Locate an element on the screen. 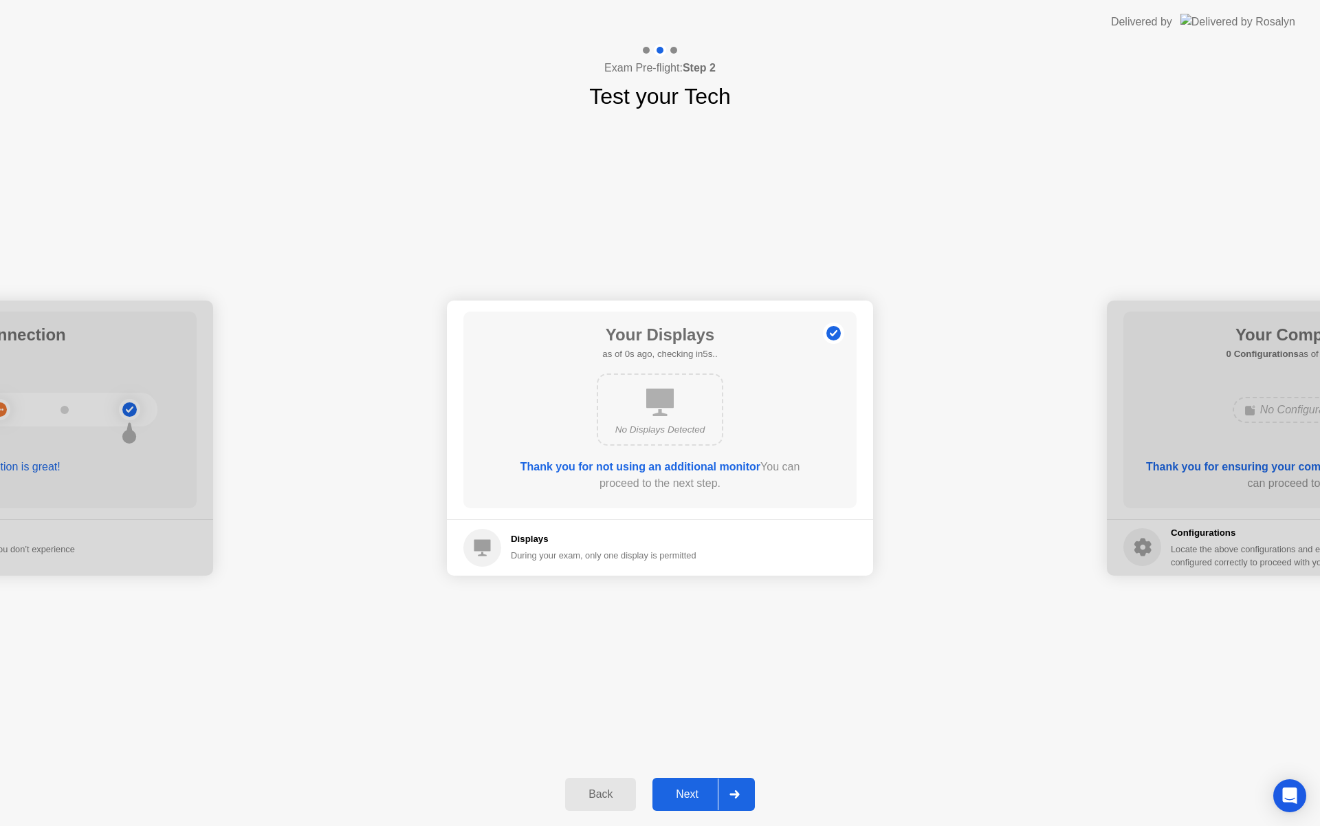 Image resolution: width=1320 pixels, height=826 pixels. h5: as of 0s ago, checking in5s.. is located at coordinates (659, 354).